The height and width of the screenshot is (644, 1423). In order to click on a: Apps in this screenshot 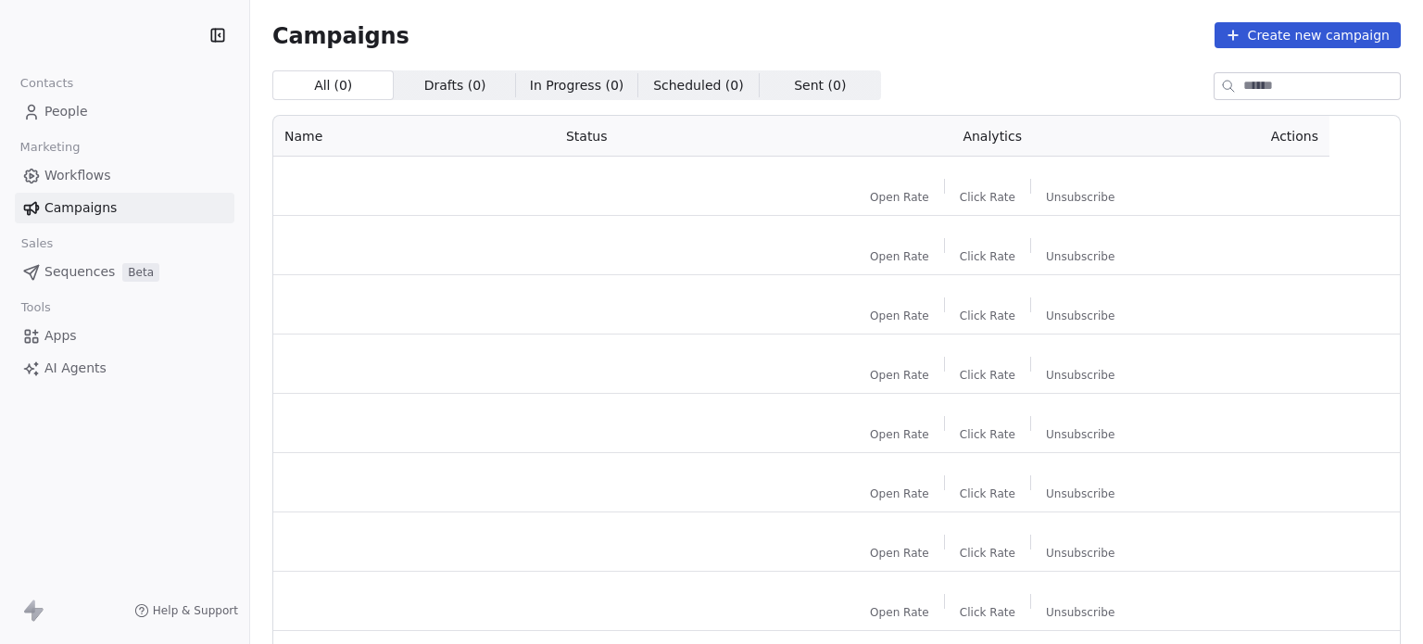, I will do `click(124, 335)`.